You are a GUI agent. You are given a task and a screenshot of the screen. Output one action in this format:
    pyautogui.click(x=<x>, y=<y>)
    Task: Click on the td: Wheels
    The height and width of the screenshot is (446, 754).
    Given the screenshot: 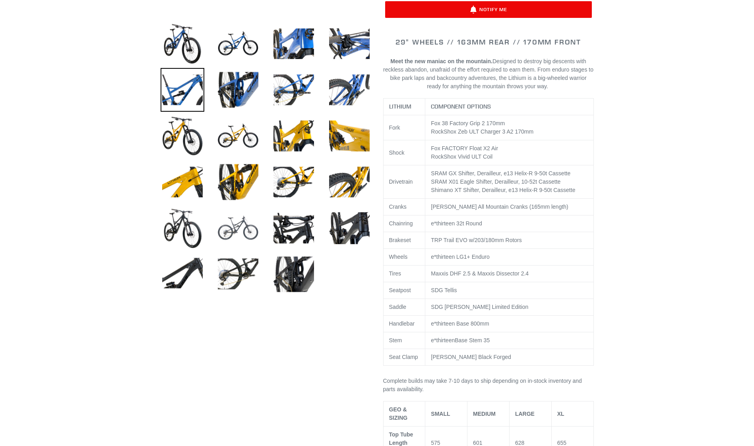 What is the action you would take?
    pyautogui.click(x=404, y=257)
    